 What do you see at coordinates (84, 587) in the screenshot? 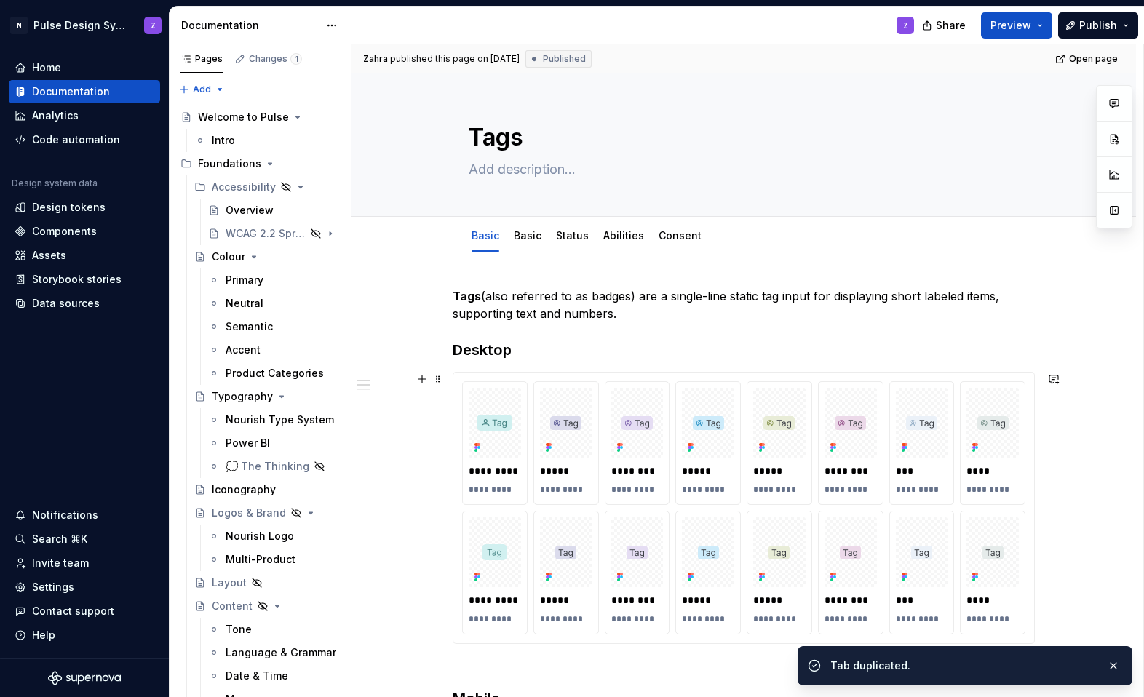
I see `a: Settings` at bounding box center [84, 587].